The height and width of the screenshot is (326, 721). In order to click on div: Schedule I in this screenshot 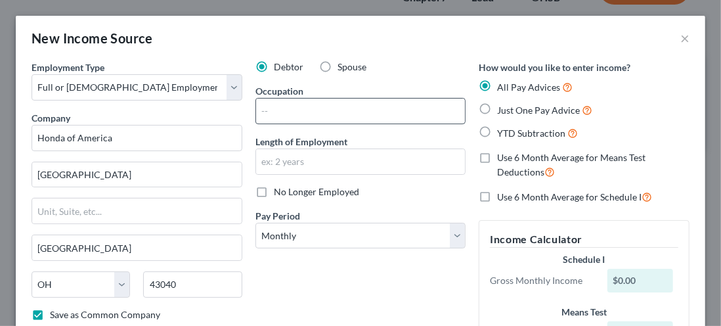, I will do `click(584, 259)`.